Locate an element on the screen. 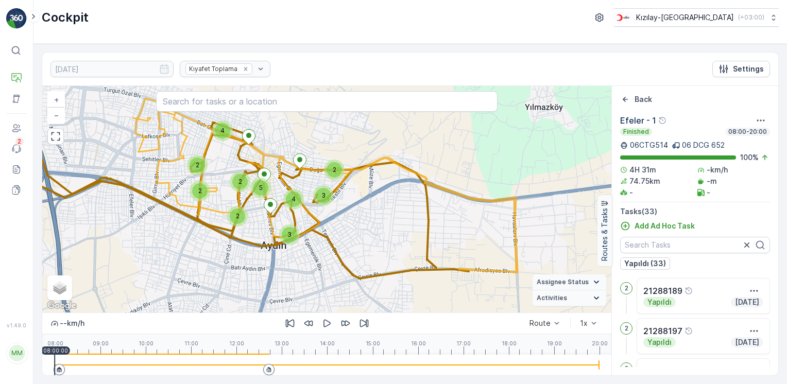  p: 06 DCG 652 is located at coordinates (703, 145).